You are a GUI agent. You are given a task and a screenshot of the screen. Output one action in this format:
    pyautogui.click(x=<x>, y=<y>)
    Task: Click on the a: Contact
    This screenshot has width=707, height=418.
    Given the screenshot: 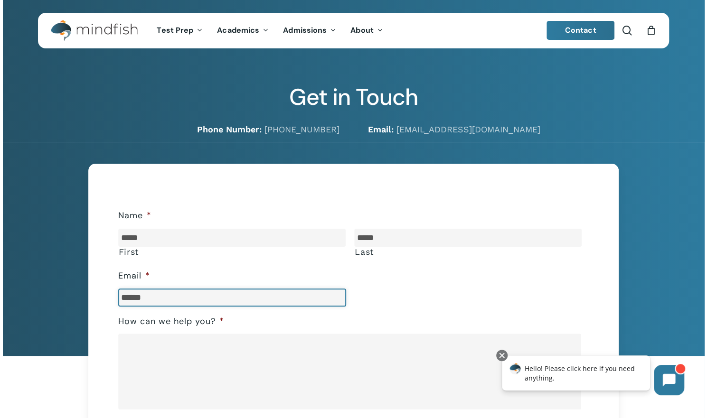 What is the action you would take?
    pyautogui.click(x=580, y=30)
    